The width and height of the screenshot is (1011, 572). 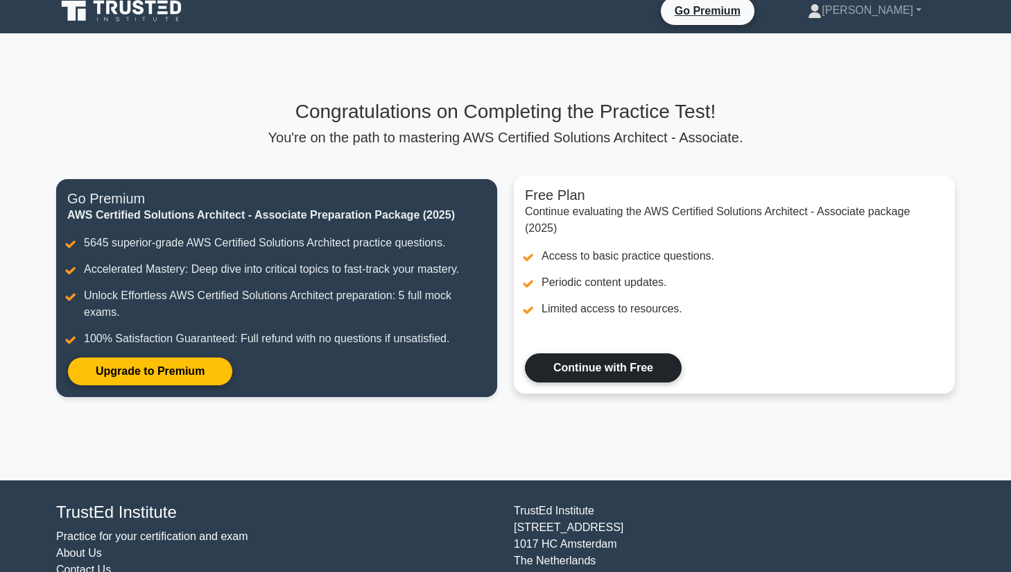 I want to click on p: You're on the path to mastering AWS Certified Solutions Architect - Associate., so click(x=506, y=137).